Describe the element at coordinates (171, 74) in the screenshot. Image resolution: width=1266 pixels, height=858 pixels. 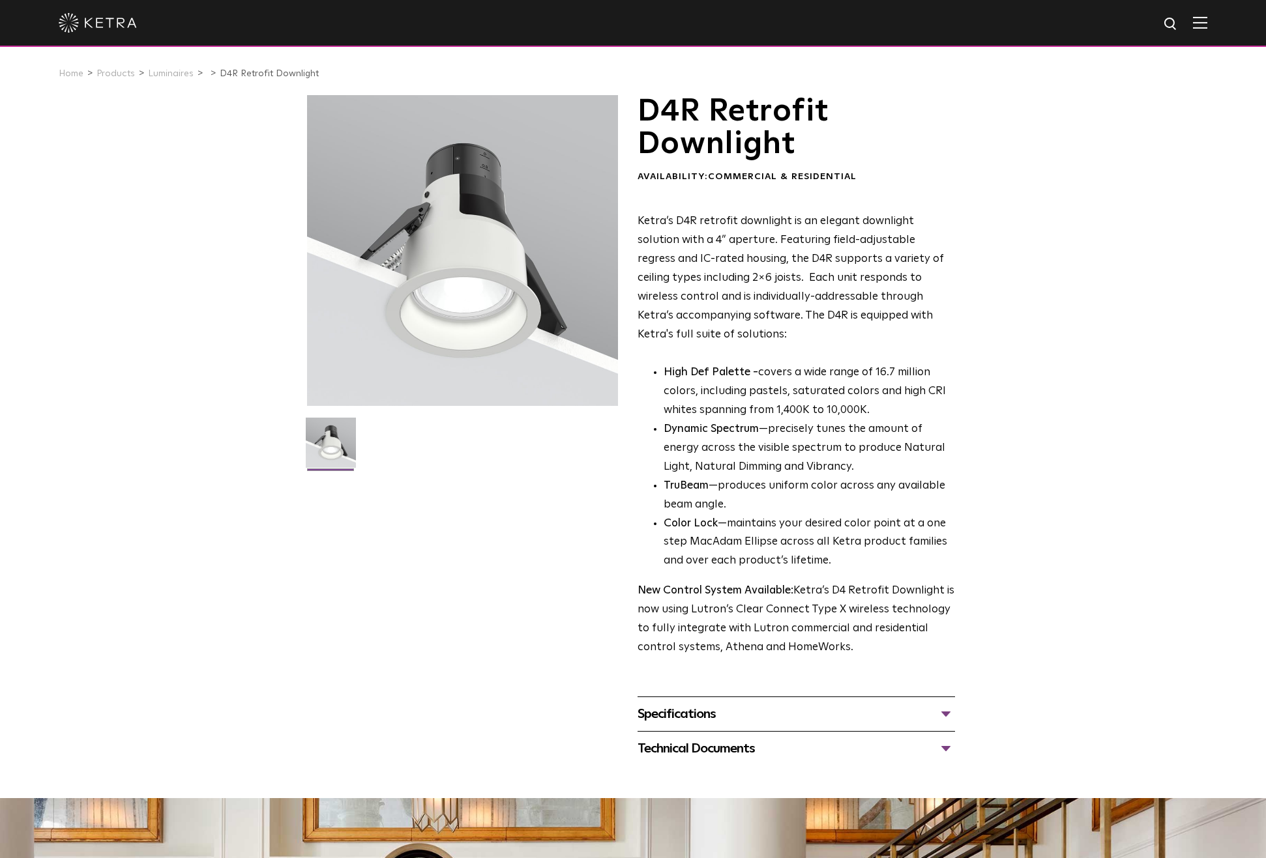
I see `a: Luminaires` at that location.